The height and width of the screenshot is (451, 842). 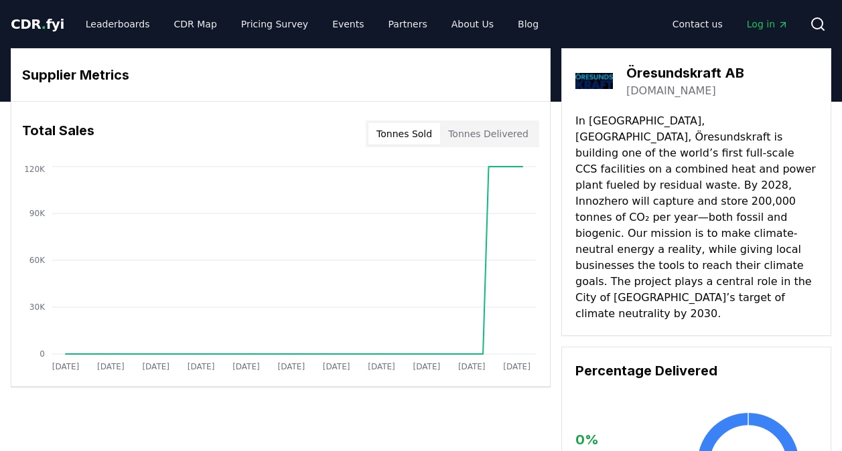 What do you see at coordinates (37, 260) in the screenshot?
I see `tspan: 60K` at bounding box center [37, 260].